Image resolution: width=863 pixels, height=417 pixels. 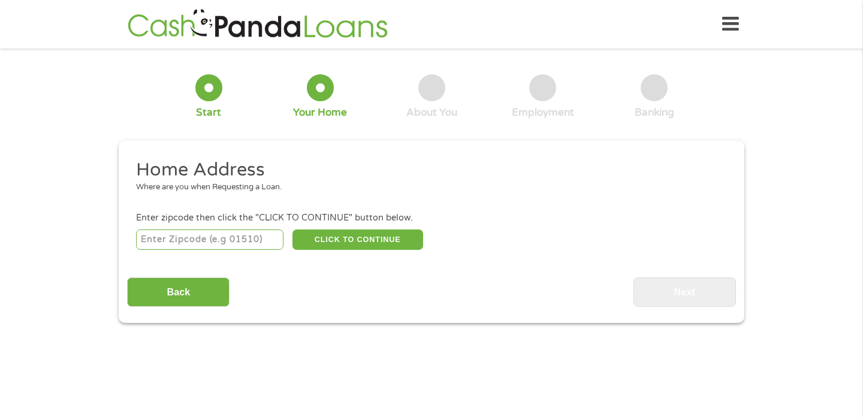 What do you see at coordinates (320, 113) in the screenshot?
I see `div: Your Home` at bounding box center [320, 113].